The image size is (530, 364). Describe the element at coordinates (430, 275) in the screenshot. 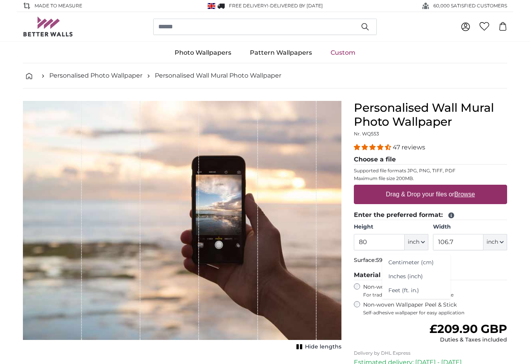

I see `legend: Material` at that location.